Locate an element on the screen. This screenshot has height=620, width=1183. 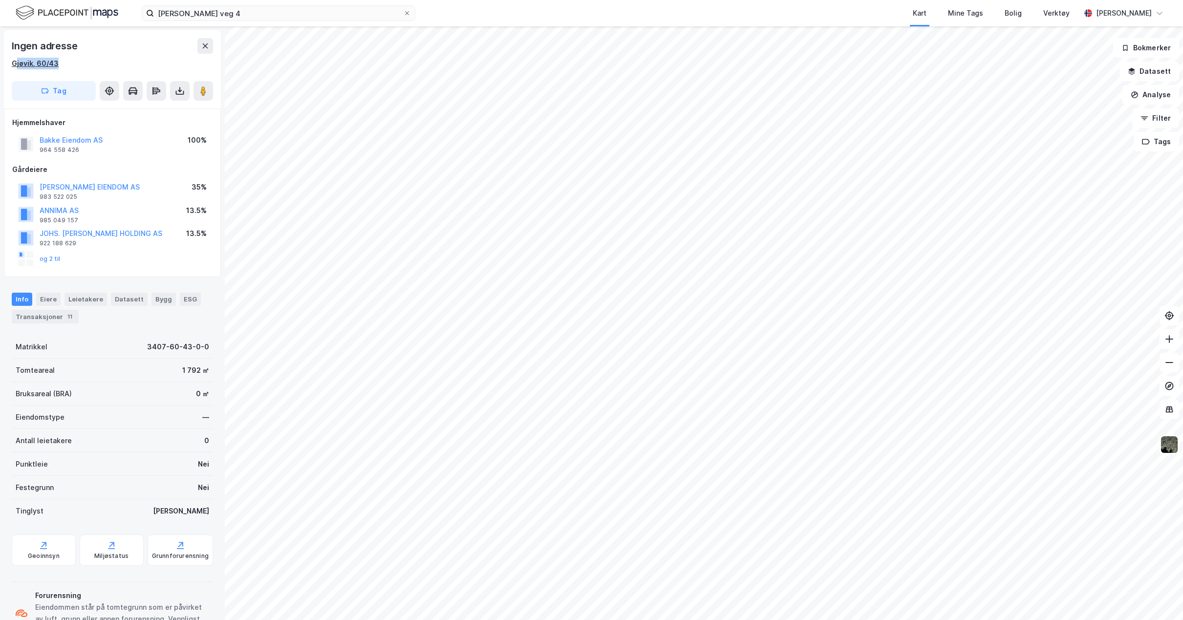
div: Miljøstatus is located at coordinates (111, 556).